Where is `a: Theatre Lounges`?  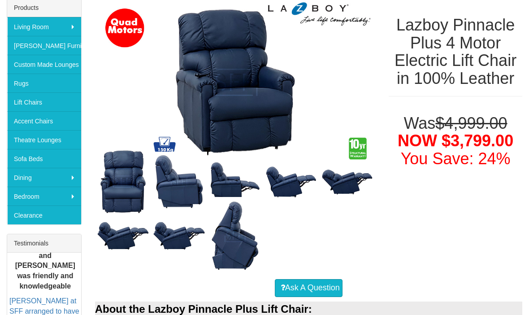
a: Theatre Lounges is located at coordinates (44, 139).